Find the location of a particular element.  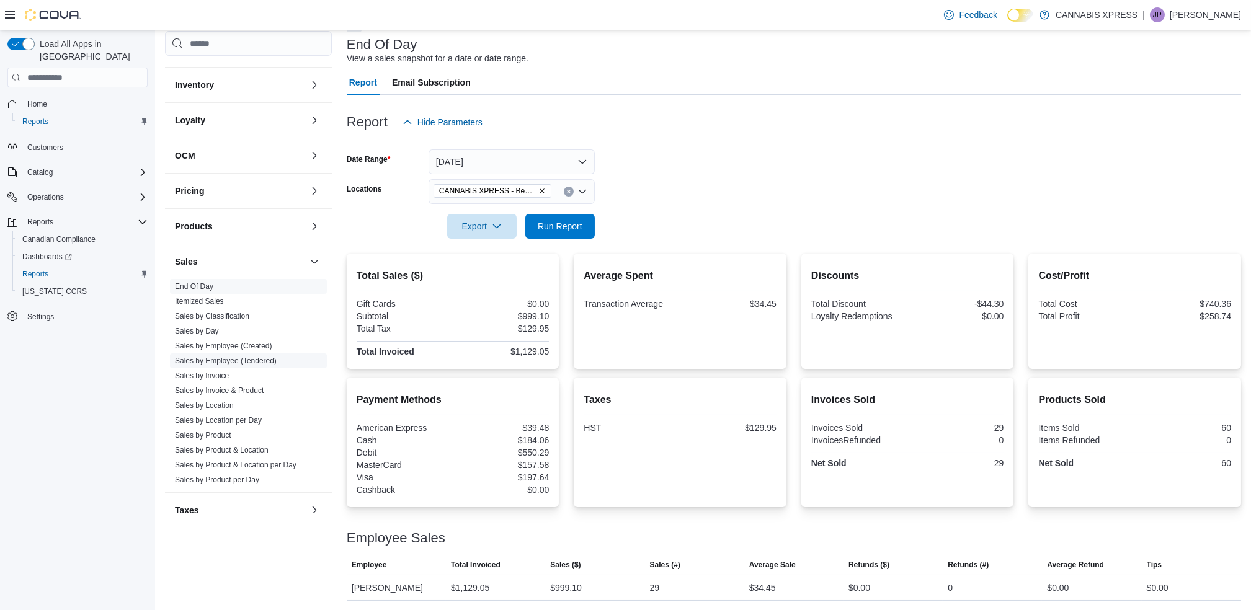

a: Customers is located at coordinates (45, 148).